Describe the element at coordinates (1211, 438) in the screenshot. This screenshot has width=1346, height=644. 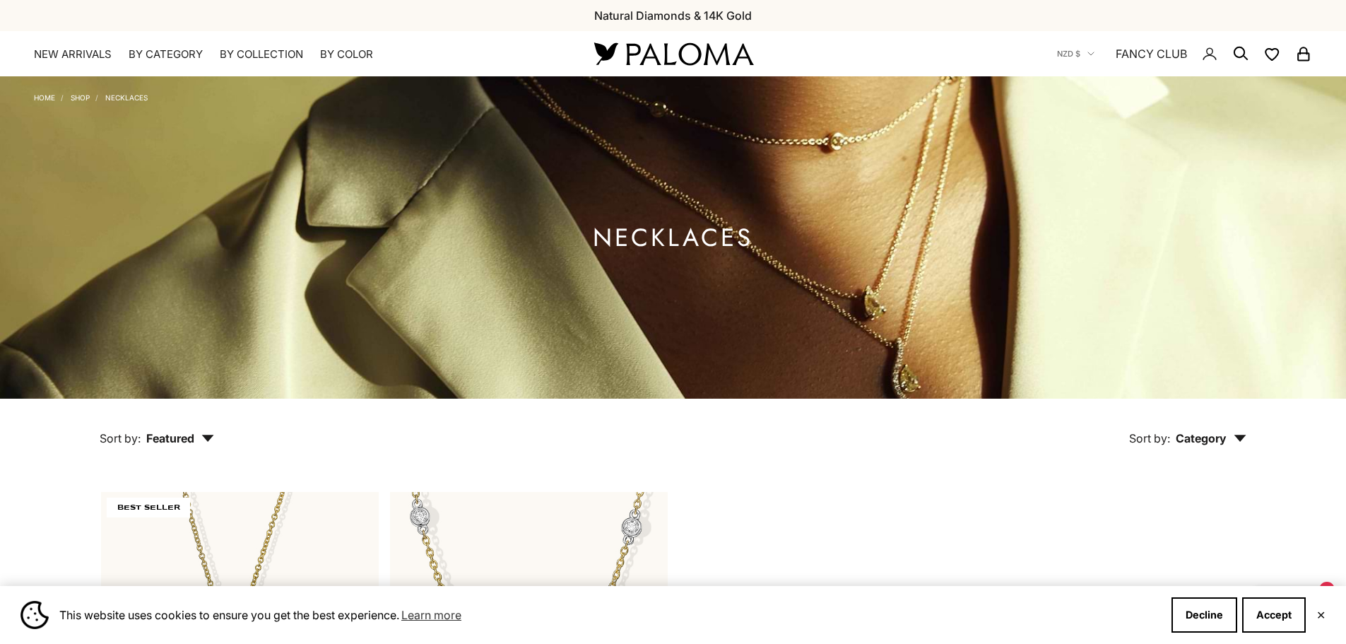
I see `span: Category` at that location.